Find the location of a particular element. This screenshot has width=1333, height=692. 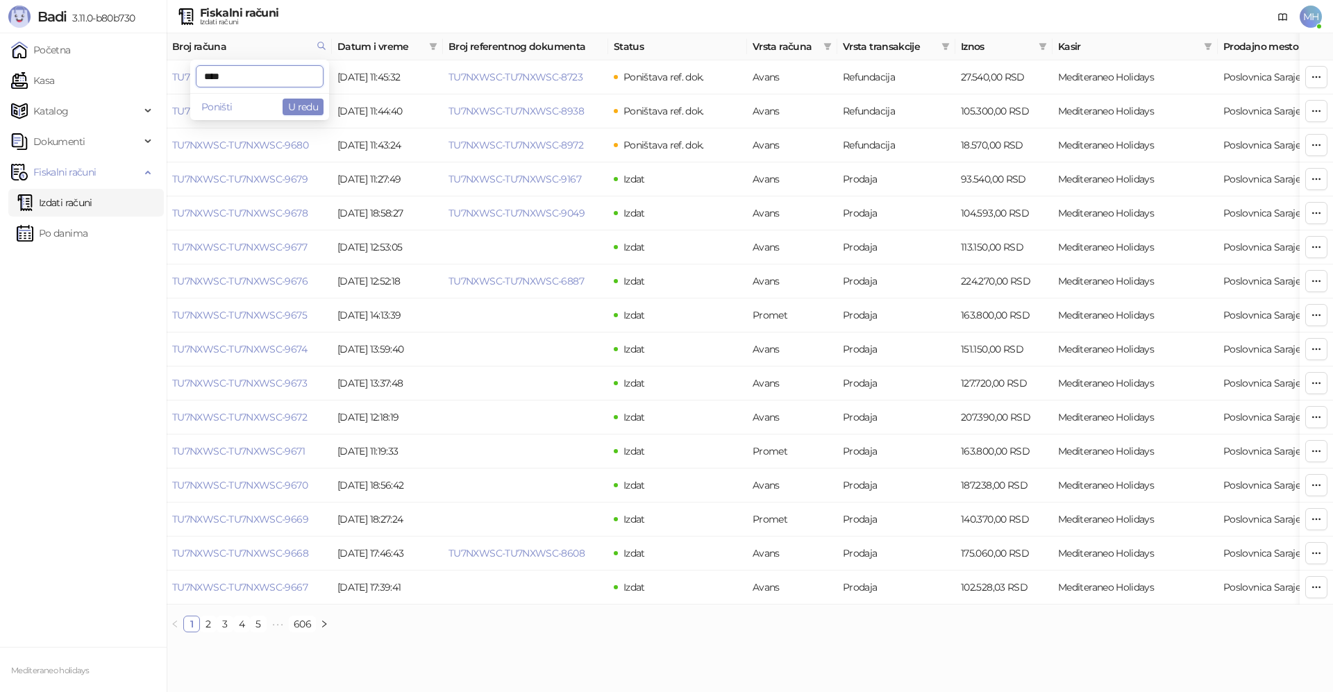

button: U redu is located at coordinates (303, 107).